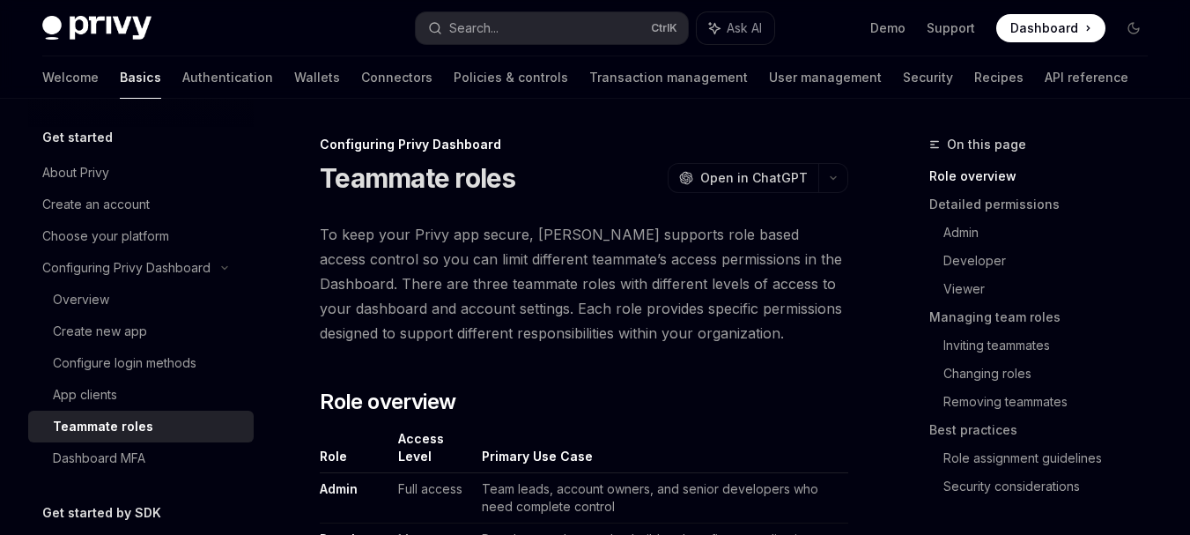 This screenshot has width=1190, height=535. Describe the element at coordinates (1046, 317) in the screenshot. I see `a: Managing team roles` at that location.